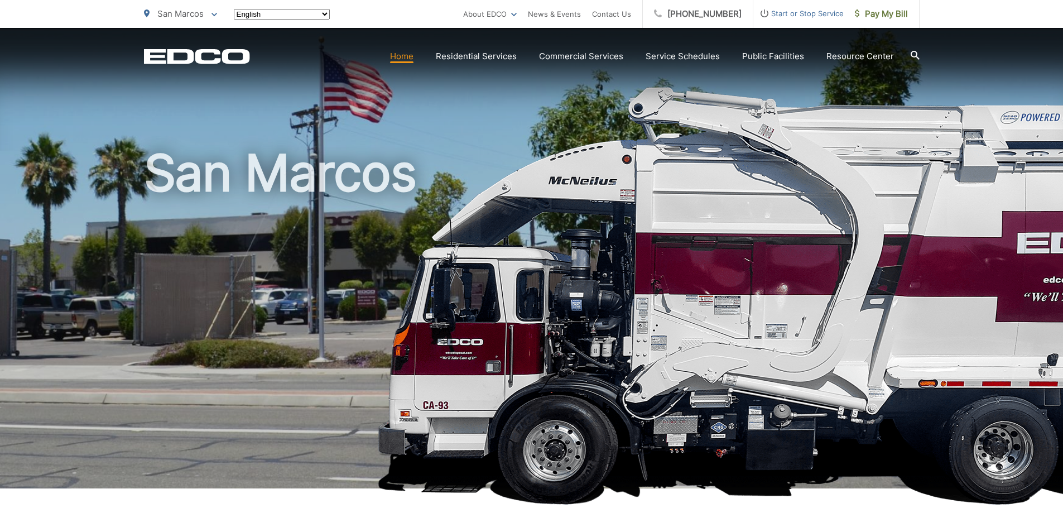 This screenshot has height=532, width=1063. What do you see at coordinates (180, 13) in the screenshot?
I see `span: San Marcos` at bounding box center [180, 13].